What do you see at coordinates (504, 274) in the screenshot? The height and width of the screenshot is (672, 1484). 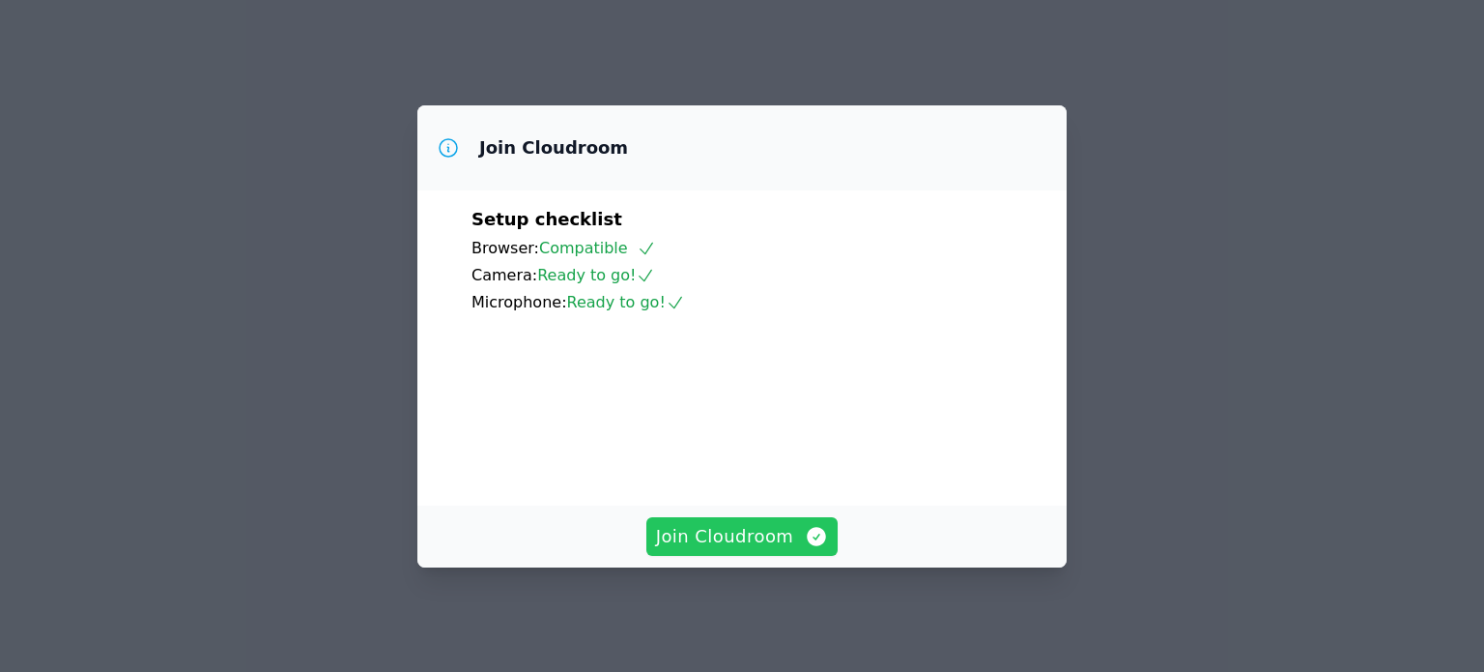 I see `span: Camera:` at bounding box center [504, 274].